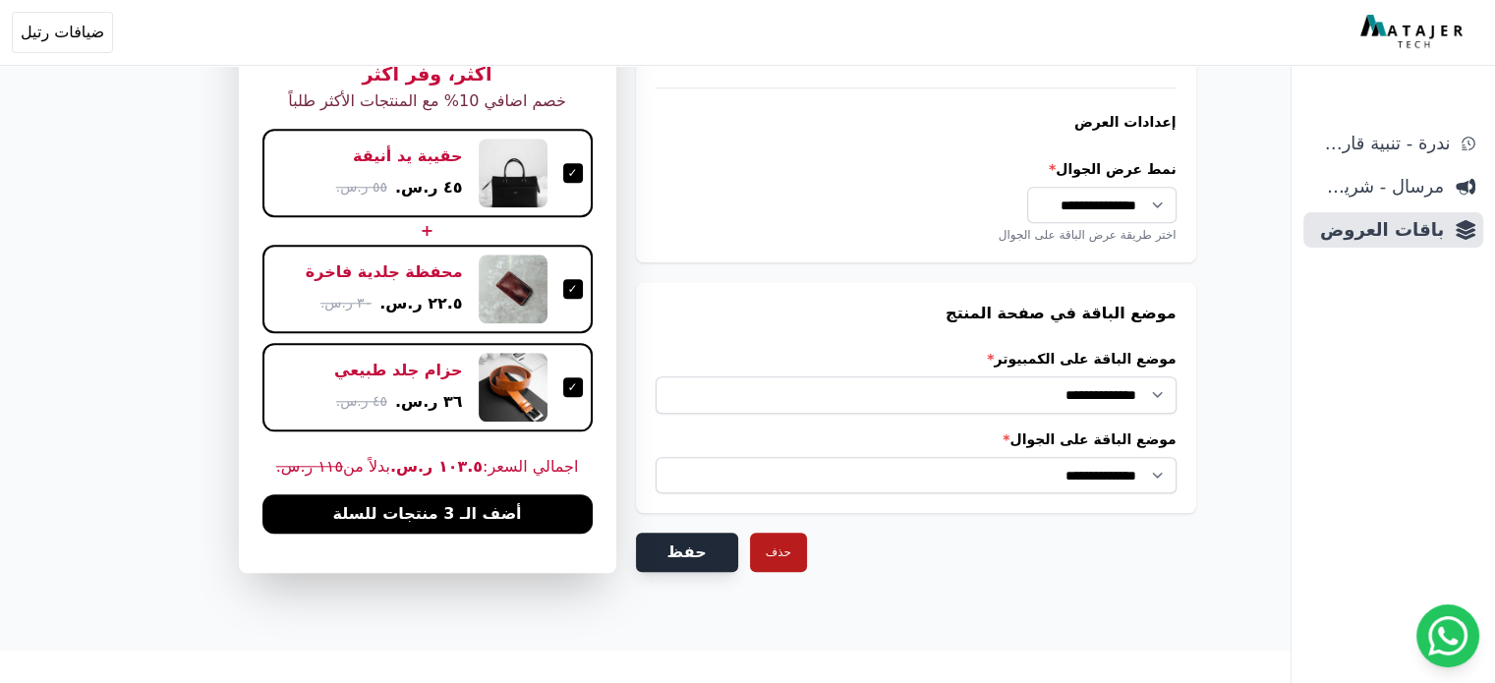 Image resolution: width=1495 pixels, height=683 pixels. Describe the element at coordinates (398, 371) in the screenshot. I see `div: حزام جلد طبيعي` at that location.